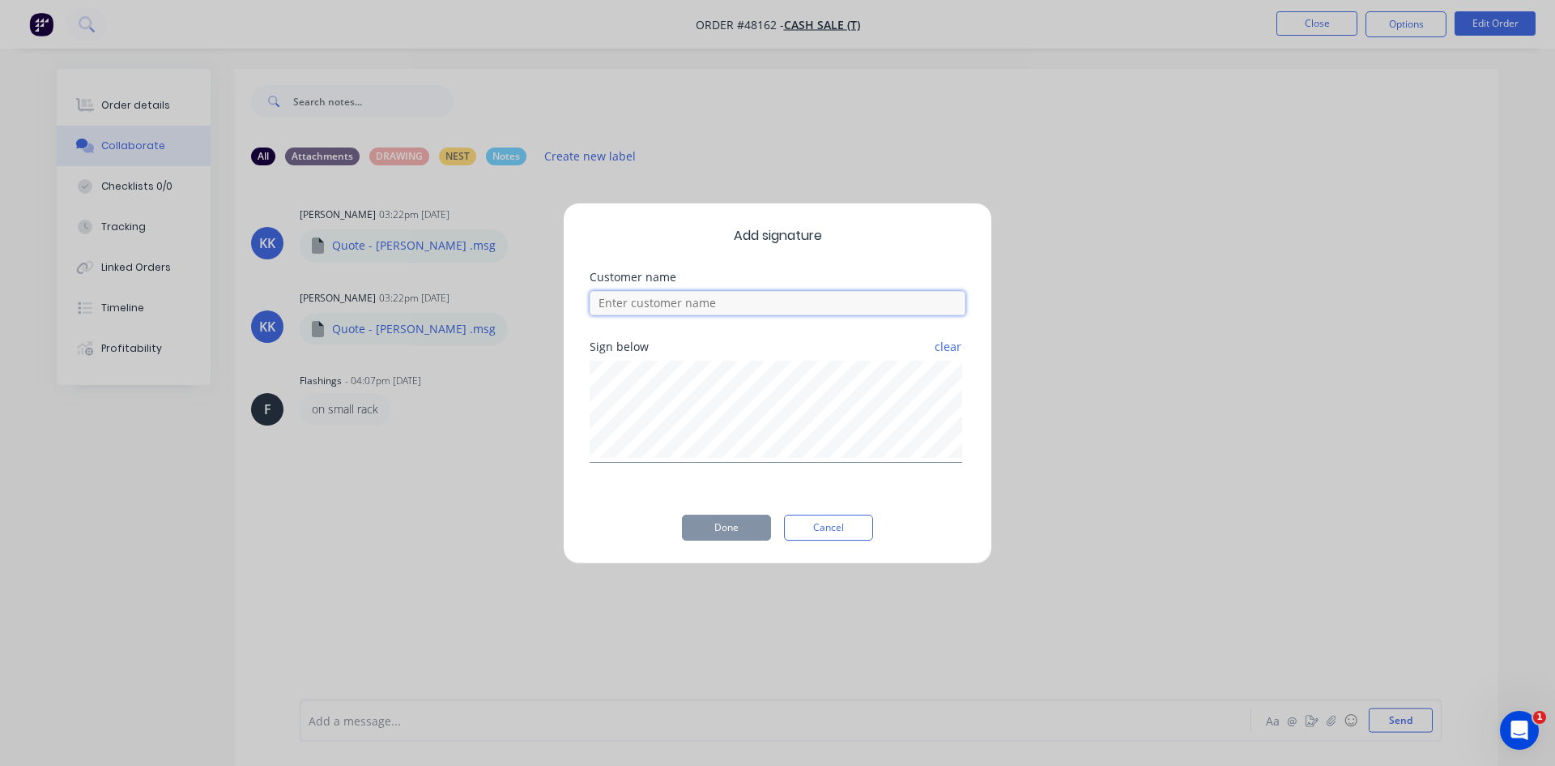  Describe the element at coordinates (829, 527) in the screenshot. I see `button: Cancel` at that location.